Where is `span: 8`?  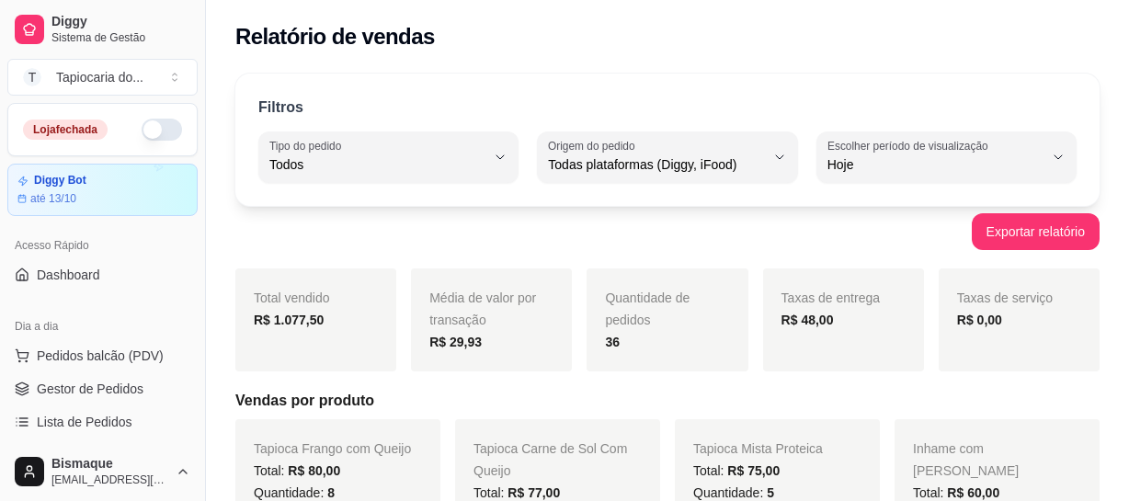
span: 8 is located at coordinates (331, 493).